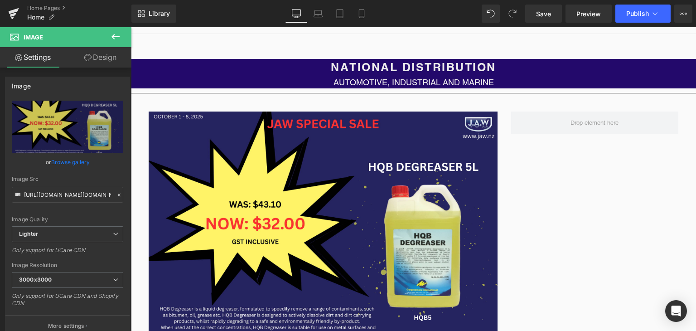 The image size is (696, 331). What do you see at coordinates (318, 14) in the screenshot?
I see `a: Laptop` at bounding box center [318, 14].